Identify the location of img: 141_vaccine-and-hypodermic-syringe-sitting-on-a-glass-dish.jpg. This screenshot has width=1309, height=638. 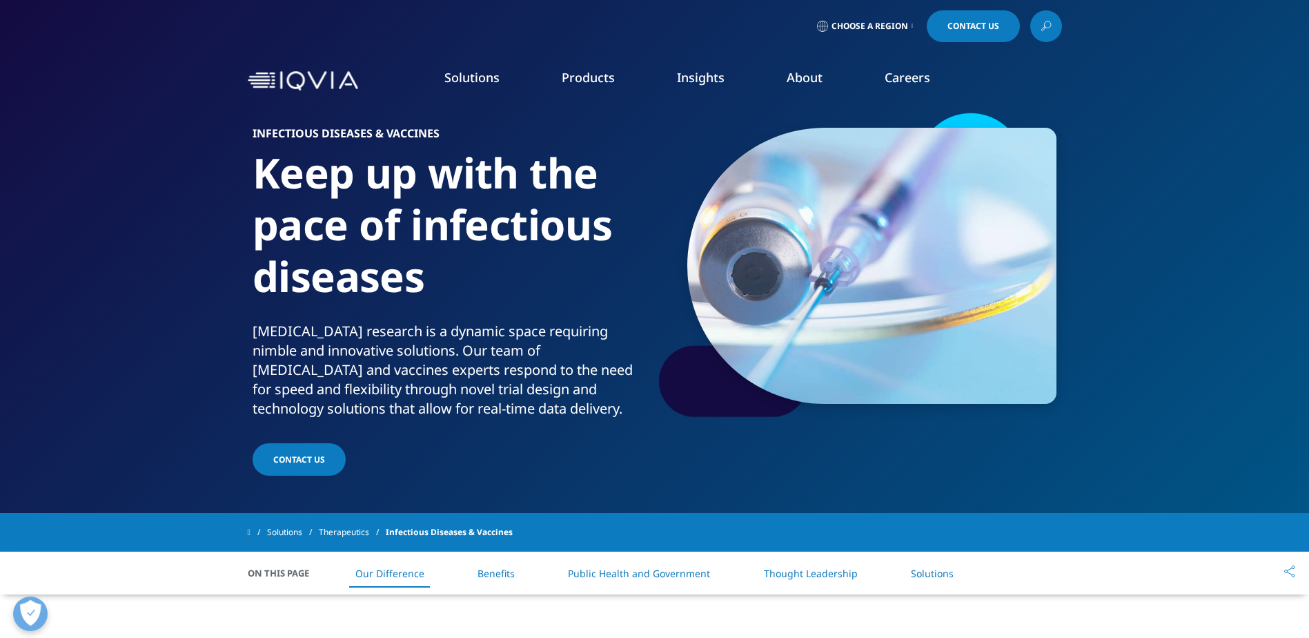
(872, 266).